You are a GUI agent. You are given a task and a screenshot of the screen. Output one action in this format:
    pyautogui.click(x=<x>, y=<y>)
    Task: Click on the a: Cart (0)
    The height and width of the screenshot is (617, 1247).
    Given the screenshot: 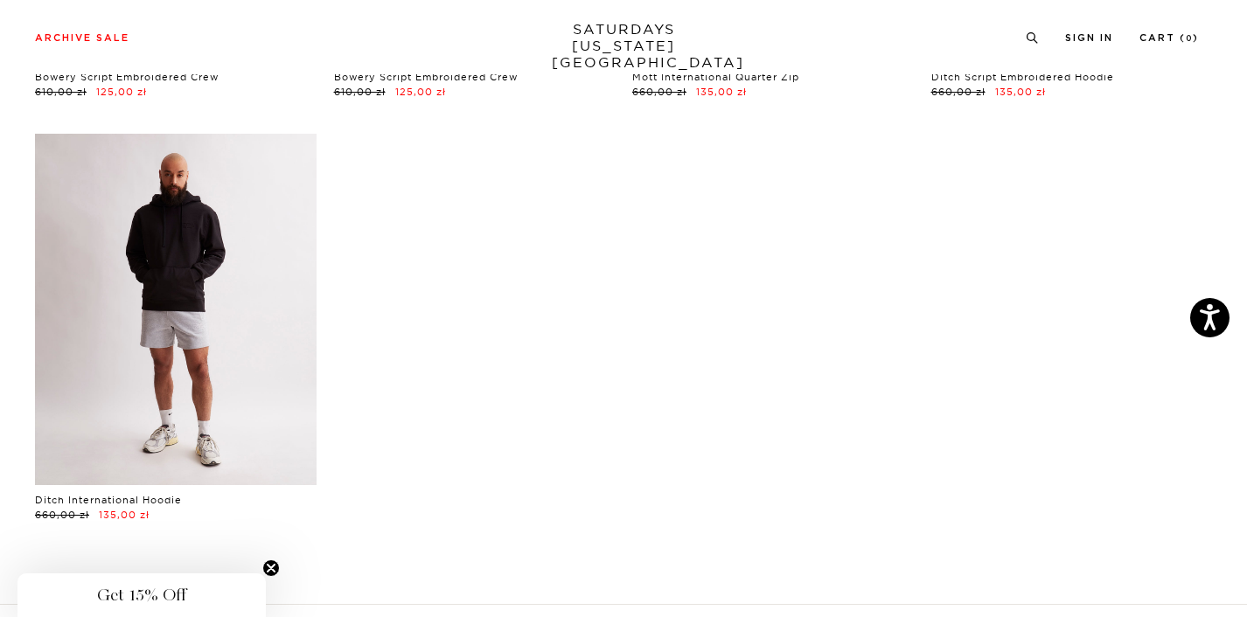 What is the action you would take?
    pyautogui.click(x=1169, y=38)
    